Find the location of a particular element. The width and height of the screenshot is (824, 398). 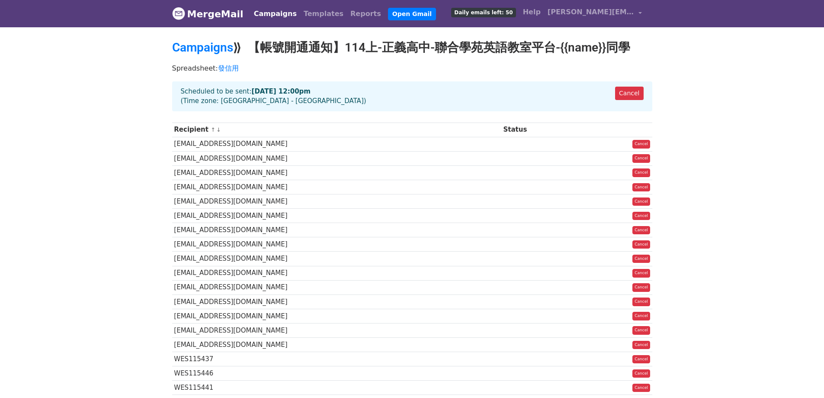

a: Help is located at coordinates (532, 12).